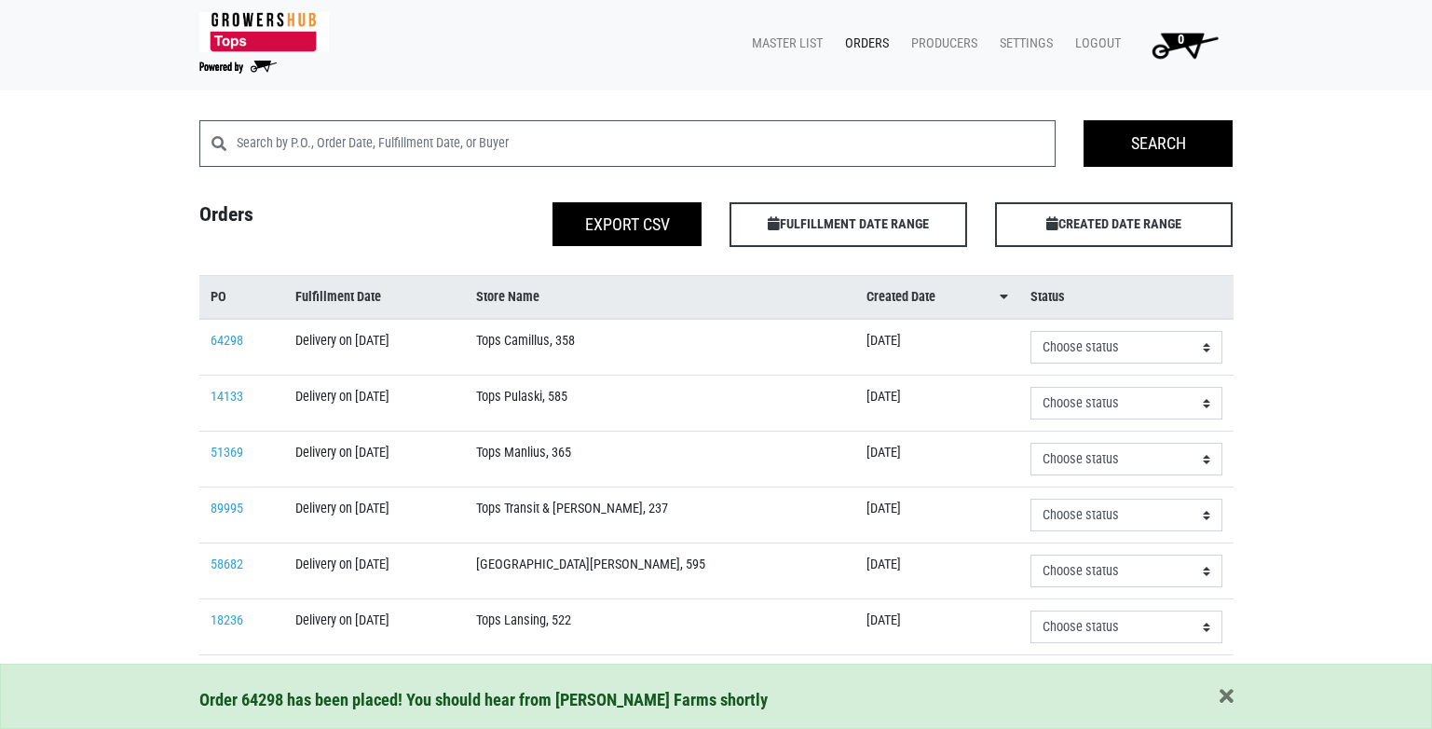  What do you see at coordinates (318, 221) in the screenshot?
I see `h4: Orders` at bounding box center [318, 221].